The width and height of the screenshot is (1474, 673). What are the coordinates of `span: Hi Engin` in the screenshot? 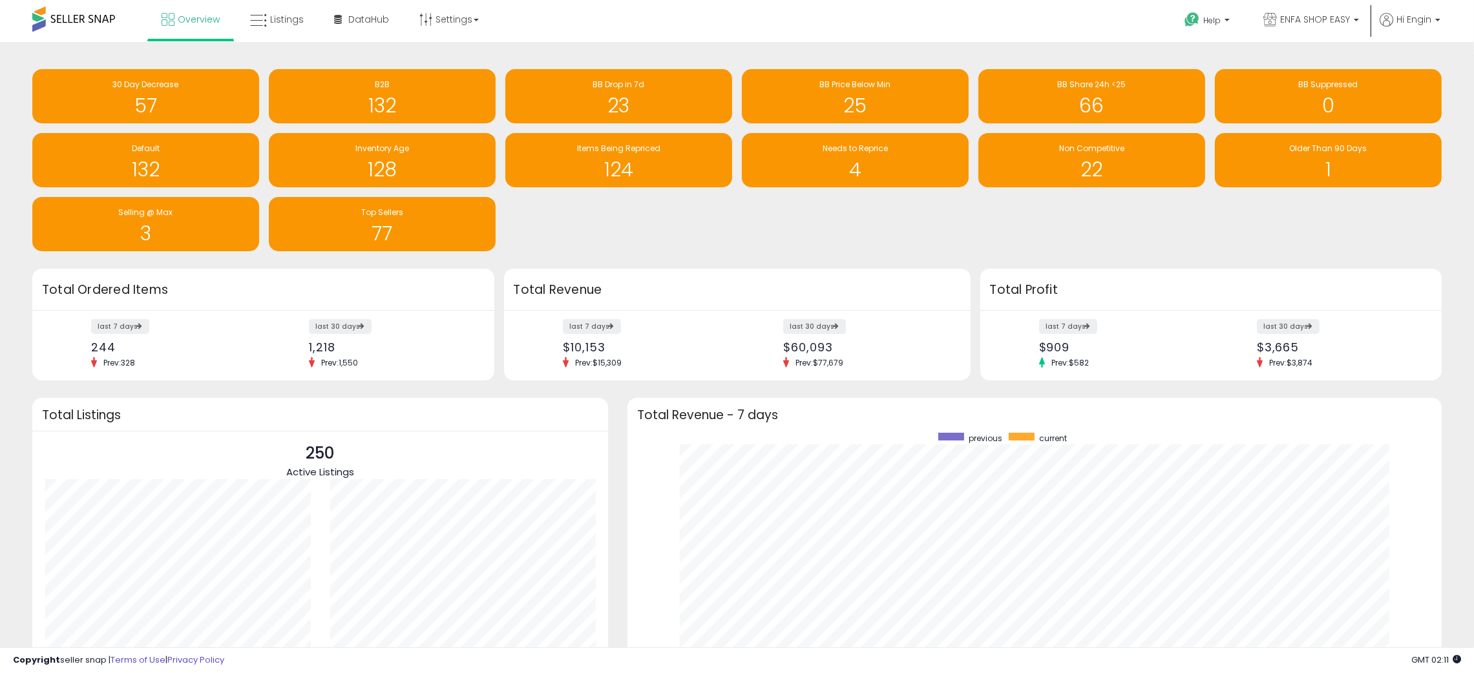 It's located at (1414, 19).